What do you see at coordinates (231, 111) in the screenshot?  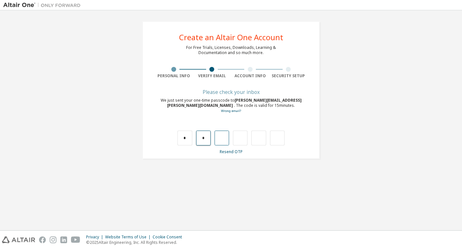 I see `a: Go back to the registration form` at bounding box center [231, 111].